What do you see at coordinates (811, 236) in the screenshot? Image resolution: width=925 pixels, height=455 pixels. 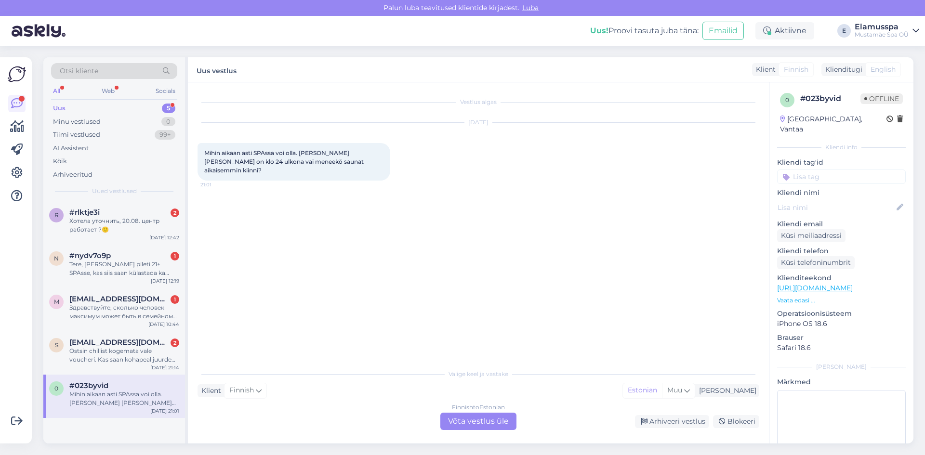 I see `div: Küsi meiliaadressi` at bounding box center [811, 236].